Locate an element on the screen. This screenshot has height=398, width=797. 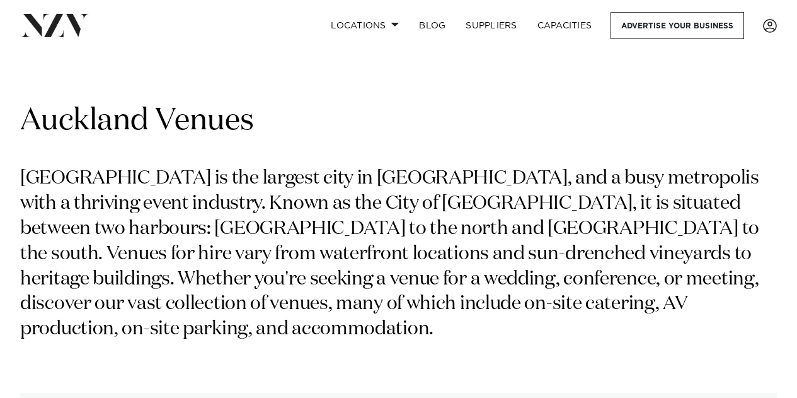
a: Capacities is located at coordinates (565, 25).